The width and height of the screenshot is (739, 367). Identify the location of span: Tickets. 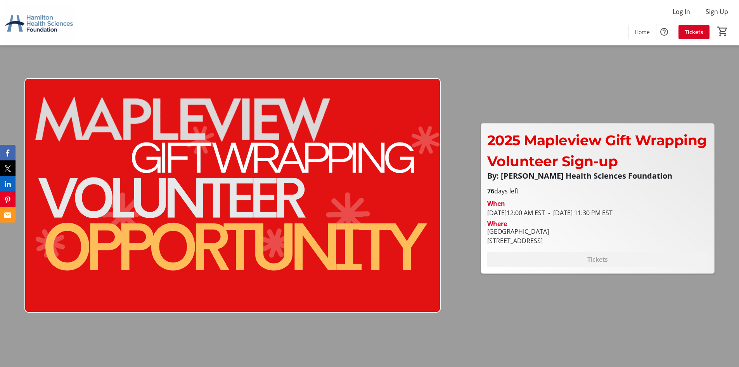
(694, 32).